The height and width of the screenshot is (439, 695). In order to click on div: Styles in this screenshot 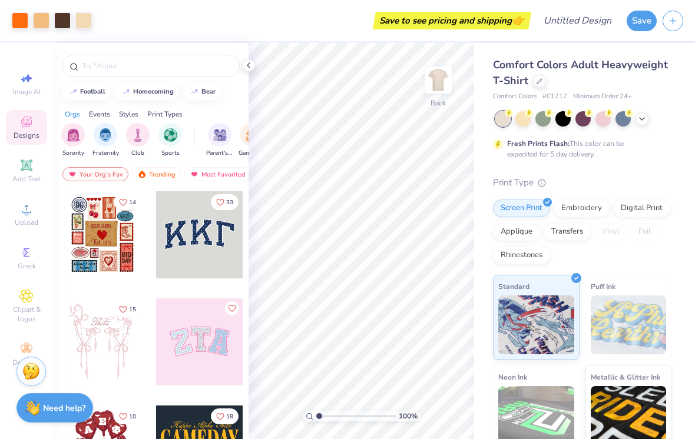, I will do `click(128, 114)`.